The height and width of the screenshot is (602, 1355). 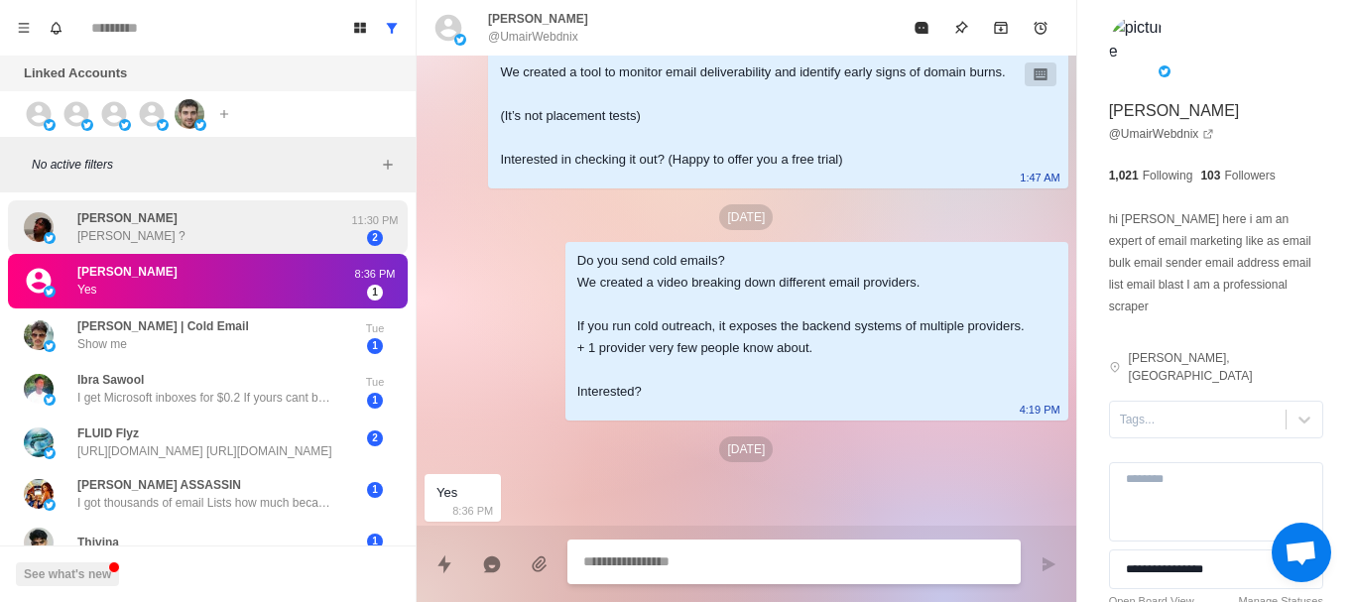 I want to click on p: 1,021, so click(x=1124, y=176).